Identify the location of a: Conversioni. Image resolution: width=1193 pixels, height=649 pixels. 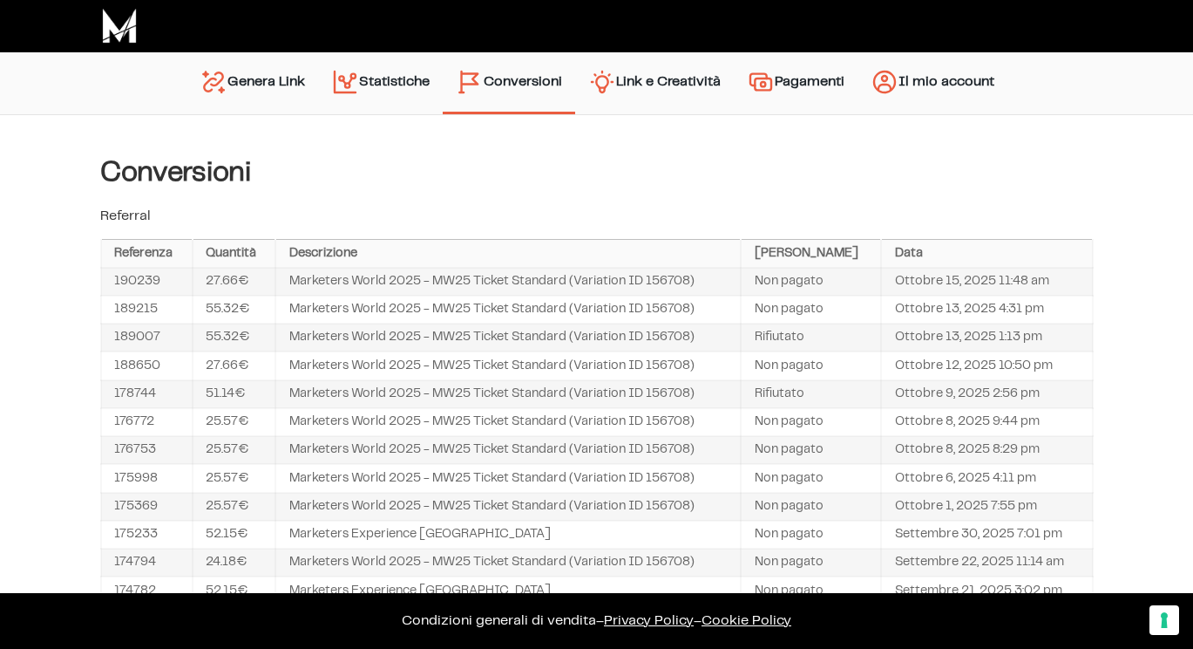
(509, 82).